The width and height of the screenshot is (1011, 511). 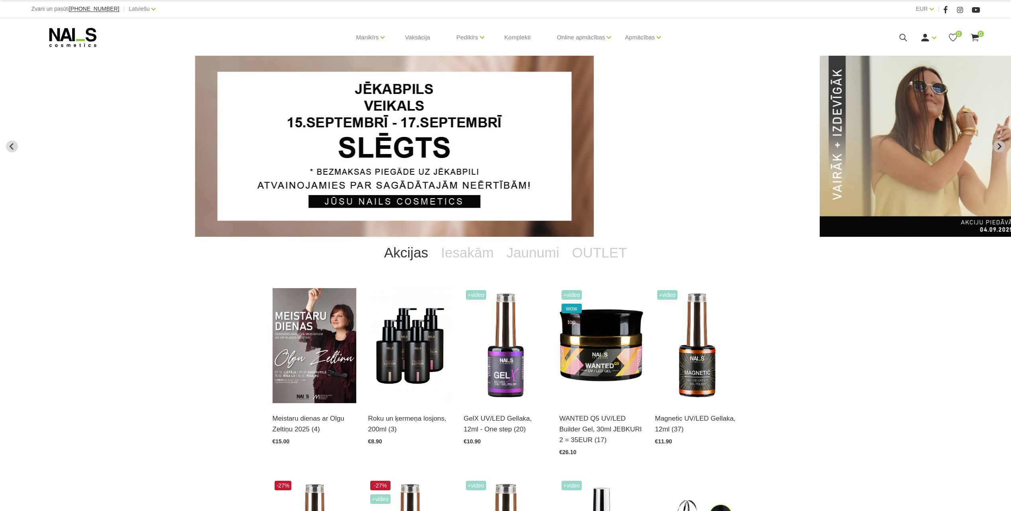 I want to click on img: ✨ Meistaru dienas ar Olgu Zeltiņu 2025 ✨🍂 RUDENS / Seminārs manikīra meistariem 🍂📍 Liepāja – 7. o..., so click(x=314, y=346).